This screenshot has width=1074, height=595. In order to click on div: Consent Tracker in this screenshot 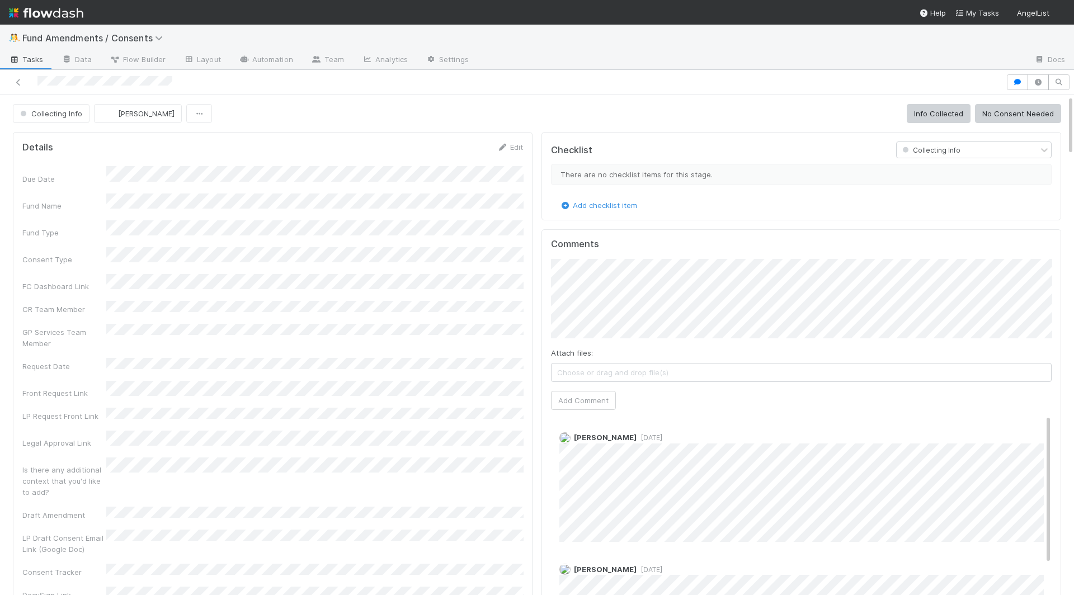, I will do `click(64, 572)`.